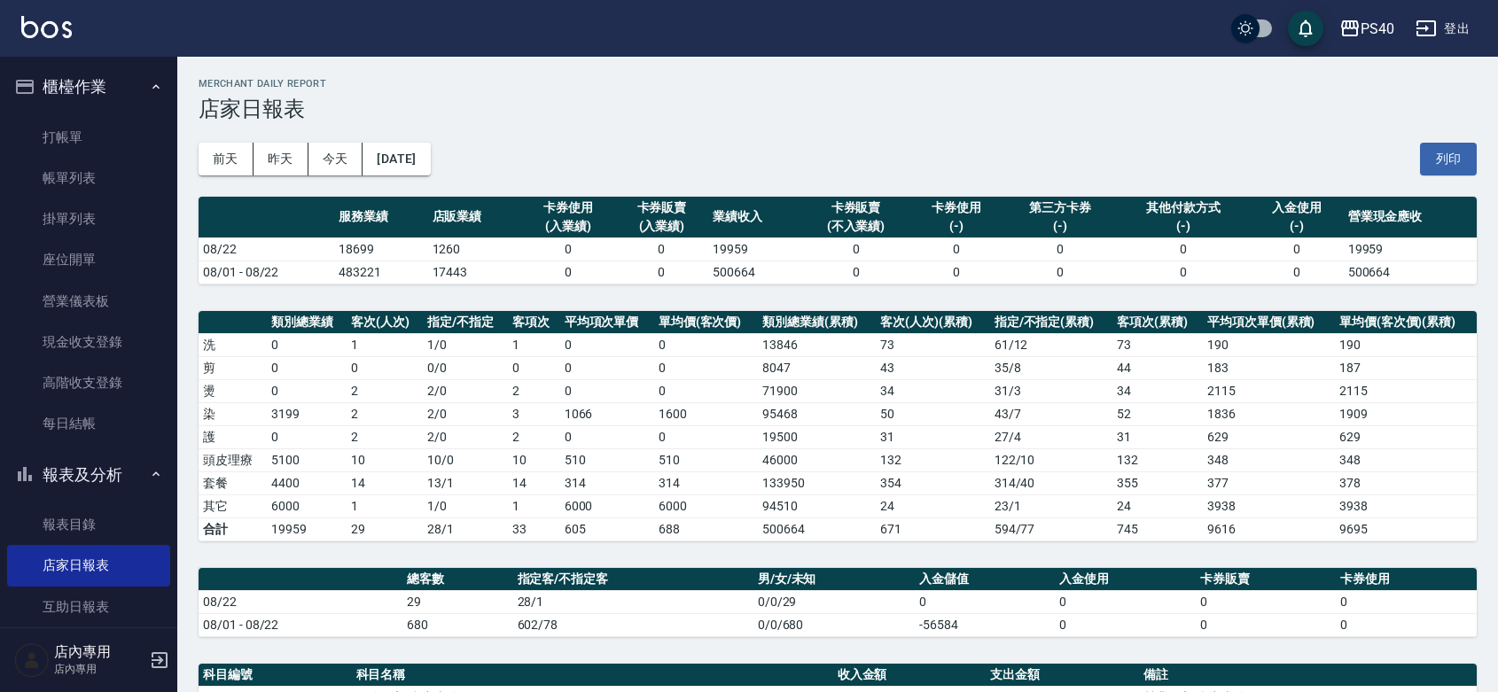  I want to click on td: 0/0/29, so click(834, 602).